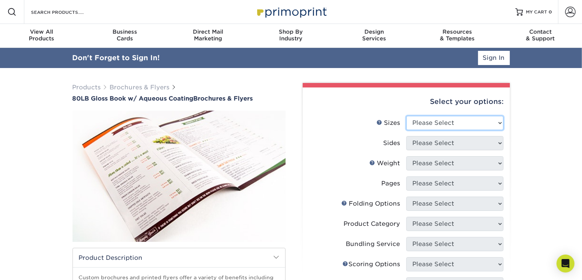 This screenshot has width=582, height=280. What do you see at coordinates (124, 35) in the screenshot?
I see `div: Cards` at bounding box center [124, 35].